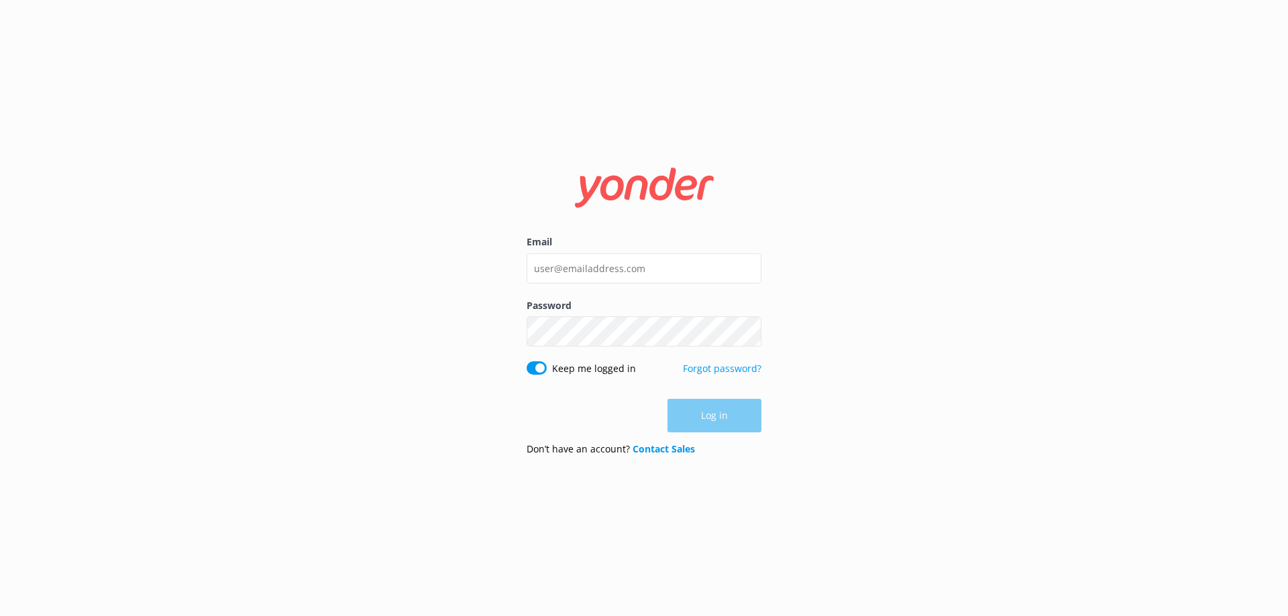  I want to click on input: user@emailaddress.com, so click(644, 268).